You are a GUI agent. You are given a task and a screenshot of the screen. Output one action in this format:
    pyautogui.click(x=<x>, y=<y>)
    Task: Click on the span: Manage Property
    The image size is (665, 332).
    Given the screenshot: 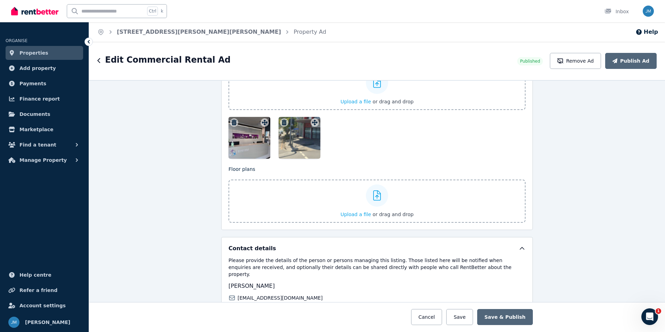 What is the action you would take?
    pyautogui.click(x=43, y=160)
    